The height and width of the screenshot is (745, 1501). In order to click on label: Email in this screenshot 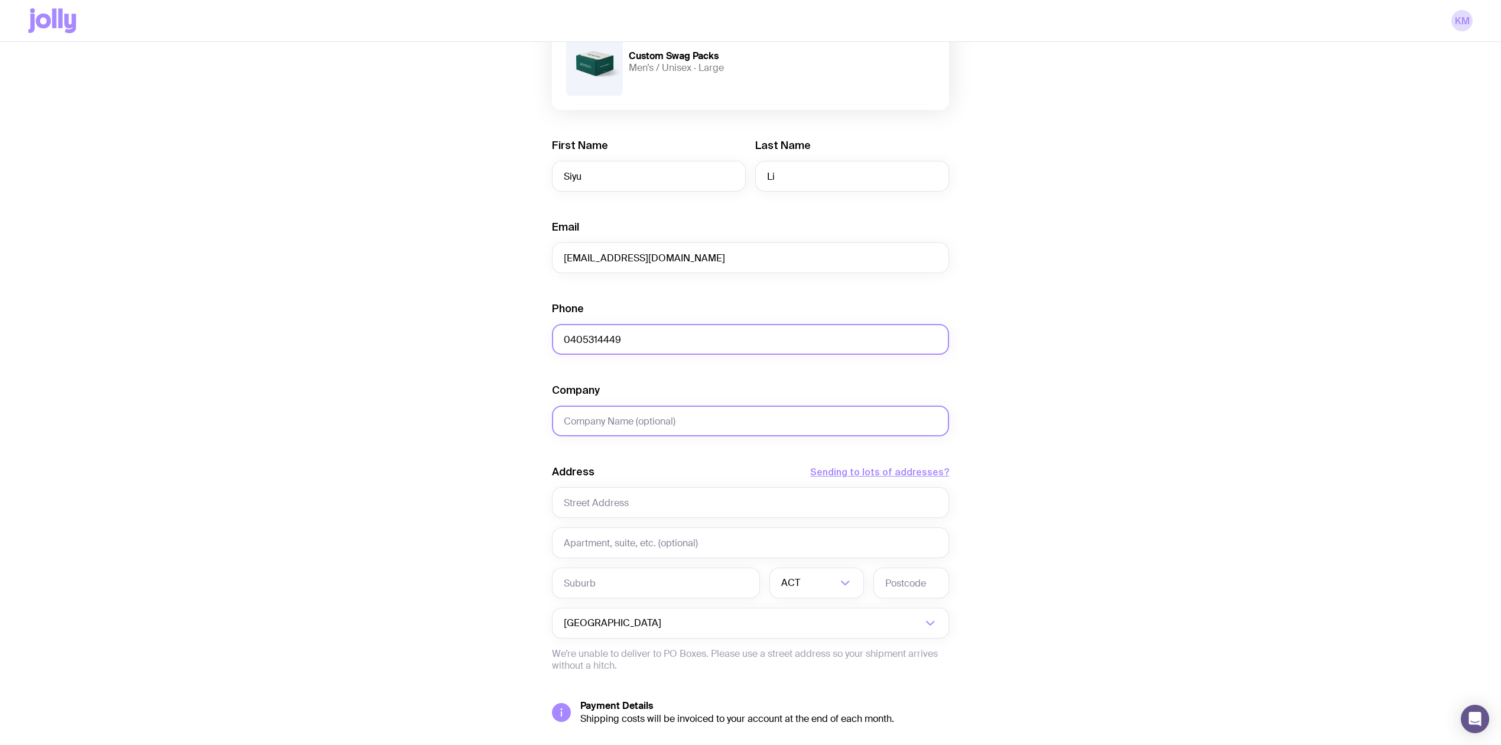, I will do `click(565, 227)`.